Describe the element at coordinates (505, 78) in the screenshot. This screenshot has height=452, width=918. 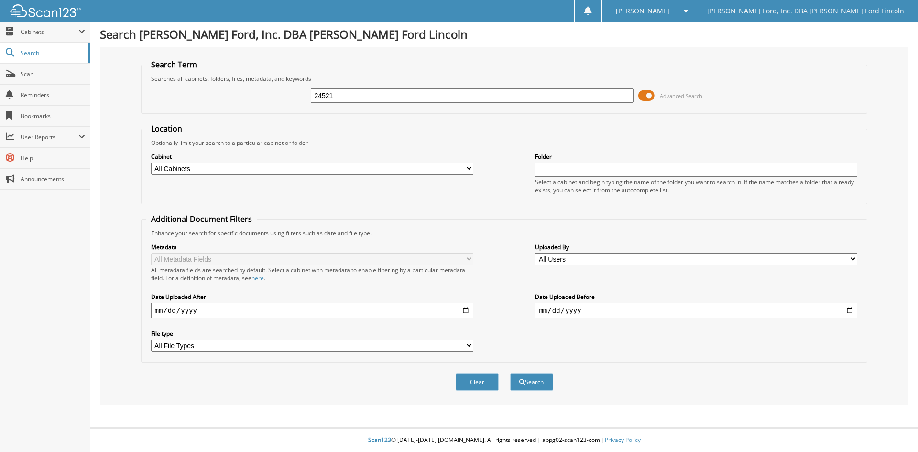
I see `div: Searches all cabinets, folders, files, metadata, and keywords` at that location.